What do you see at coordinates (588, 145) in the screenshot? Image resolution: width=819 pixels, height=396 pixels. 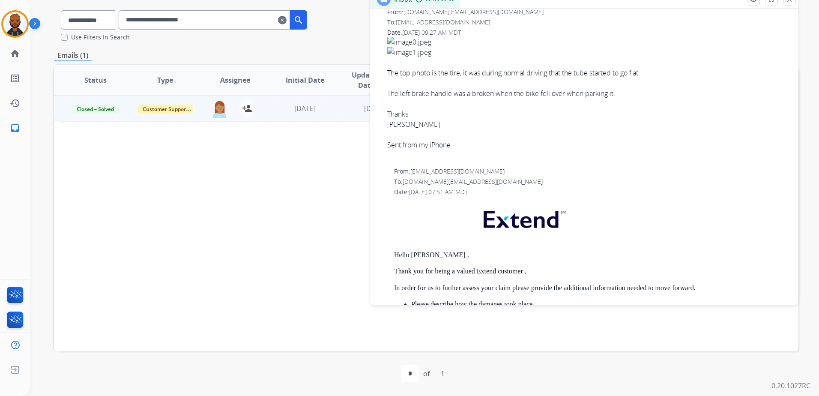 I see `div: Sent from my iPhone` at bounding box center [588, 145].